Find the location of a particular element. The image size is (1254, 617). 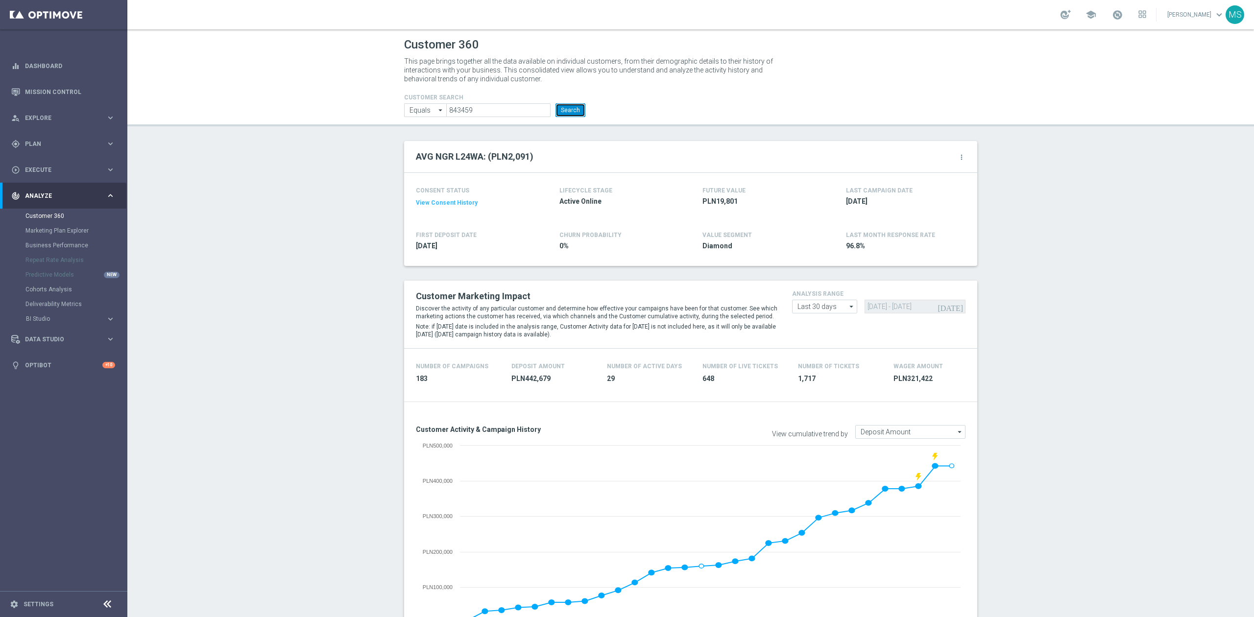

text: PLN400,000 is located at coordinates (437, 481).